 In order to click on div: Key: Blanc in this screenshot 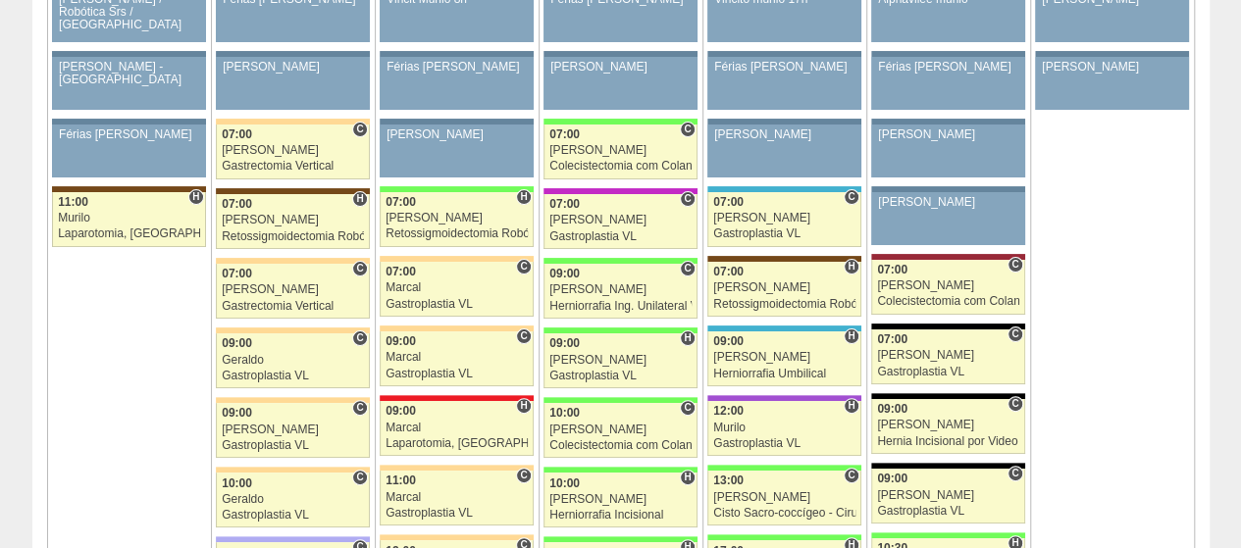, I will do `click(947, 396)`.